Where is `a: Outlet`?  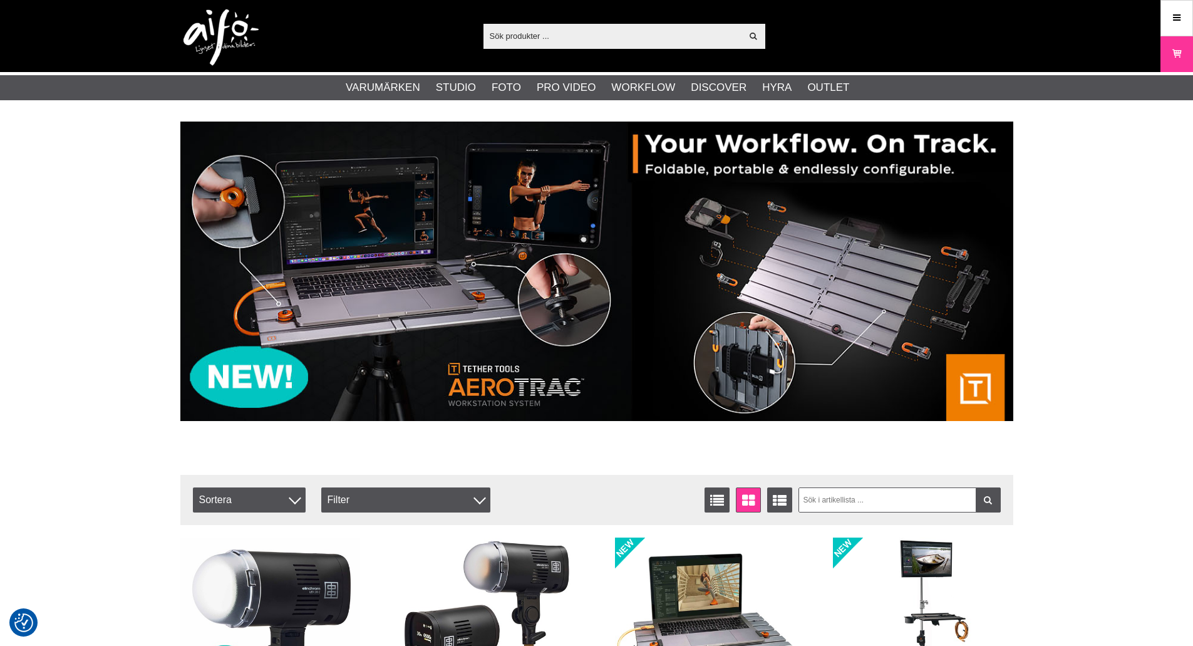 a: Outlet is located at coordinates (828, 88).